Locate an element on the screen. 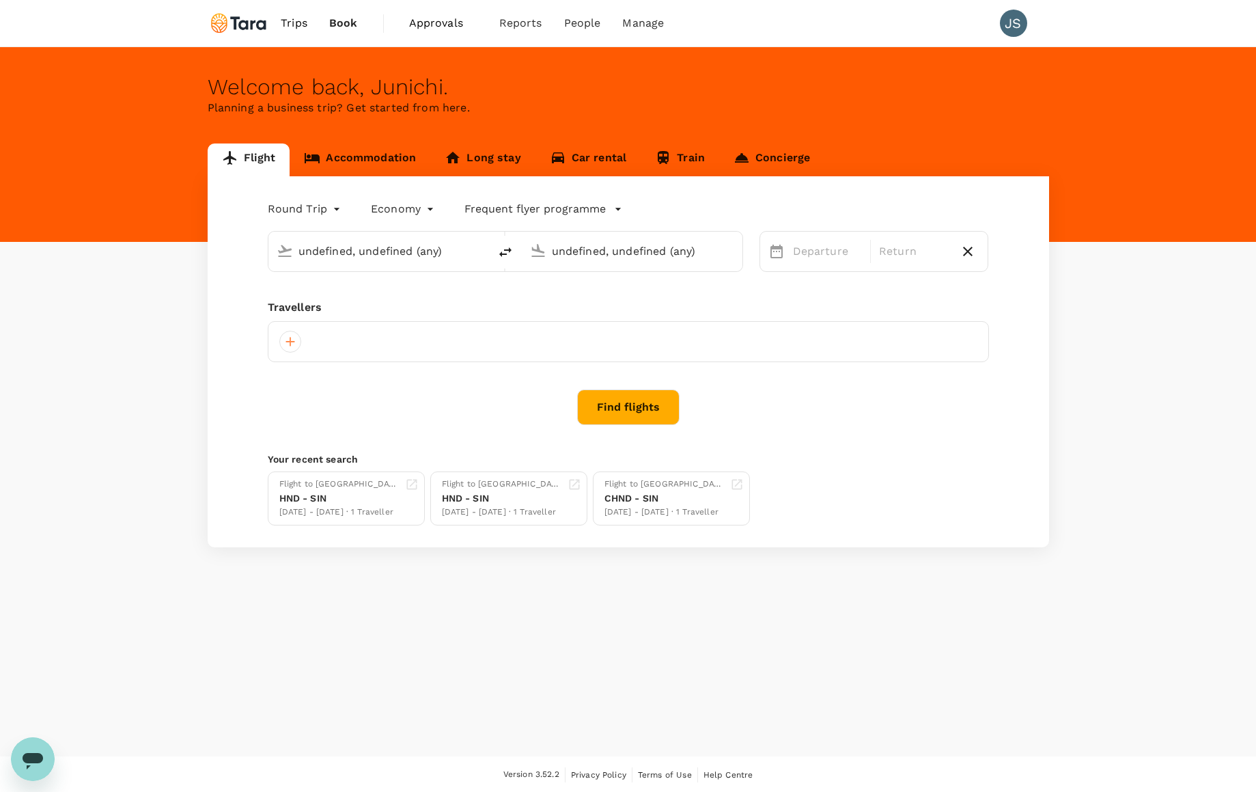 The height and width of the screenshot is (792, 1256). a: Flight is located at coordinates (249, 160).